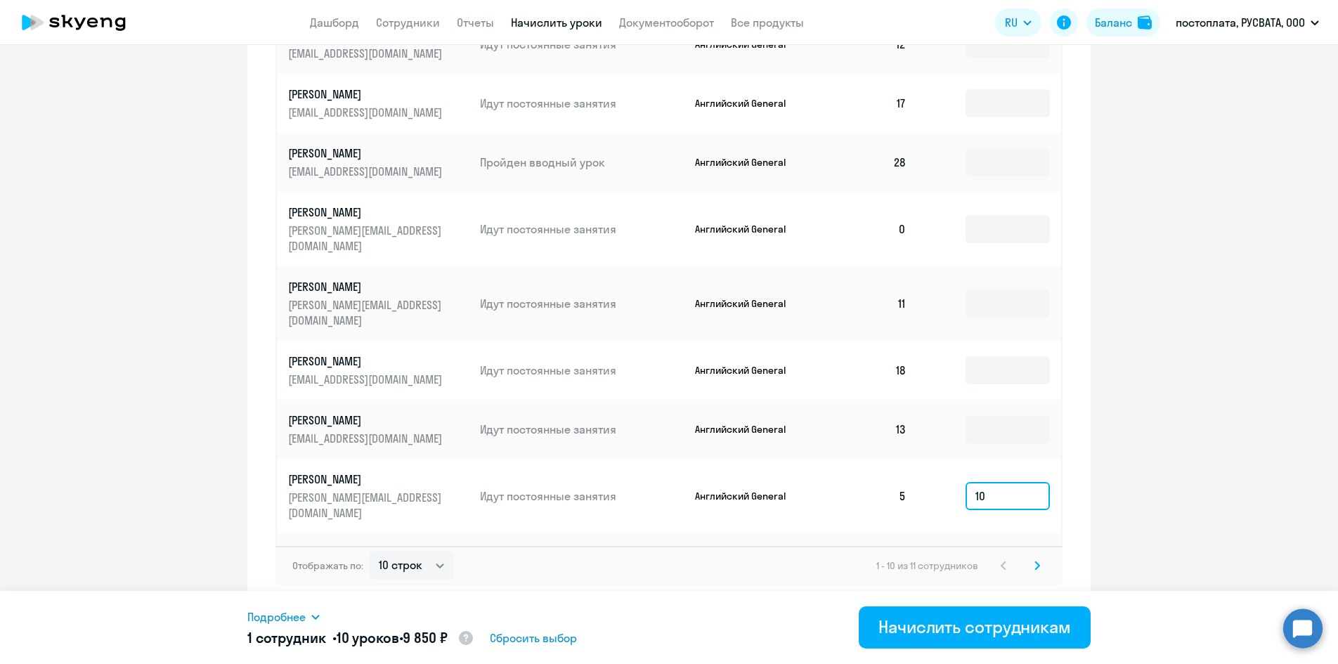  I want to click on button: постоплата, РУСВАТА, ООО, so click(1247, 22).